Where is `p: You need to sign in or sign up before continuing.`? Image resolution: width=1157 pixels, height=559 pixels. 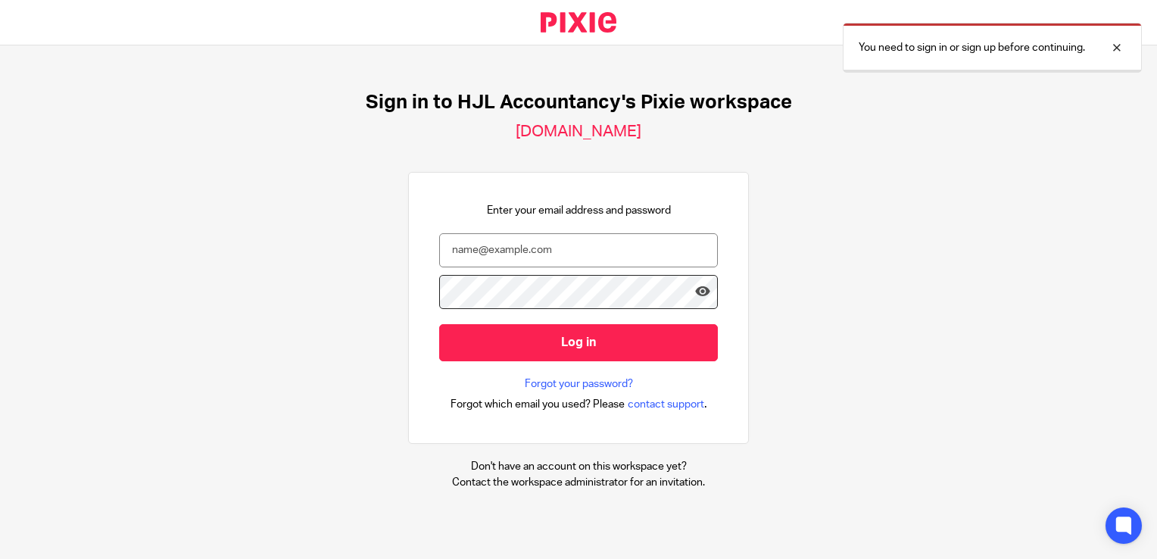
p: You need to sign in or sign up before continuing. is located at coordinates (971, 48).